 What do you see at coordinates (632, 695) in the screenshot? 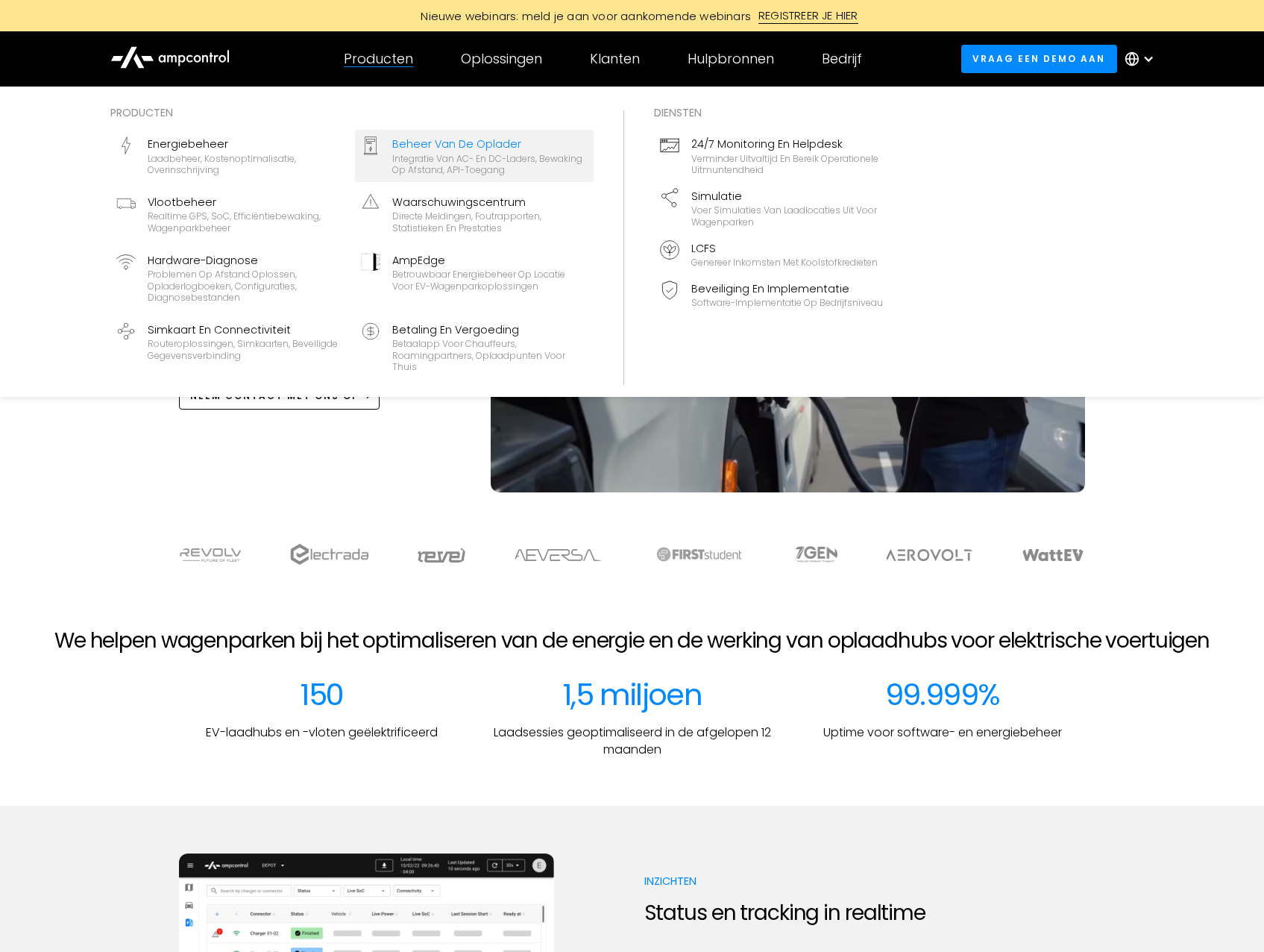
I see `div: 1,5 miljoen` at bounding box center [632, 695].